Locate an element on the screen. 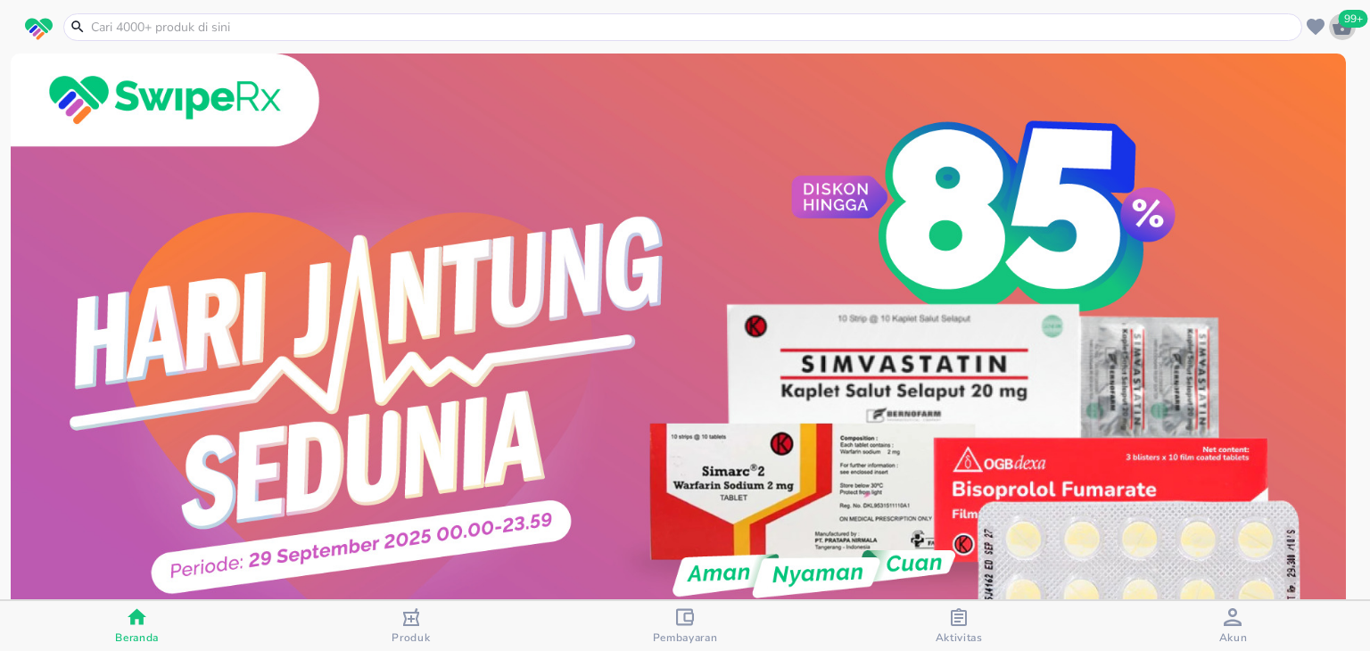  span: Akun is located at coordinates (1233, 638).